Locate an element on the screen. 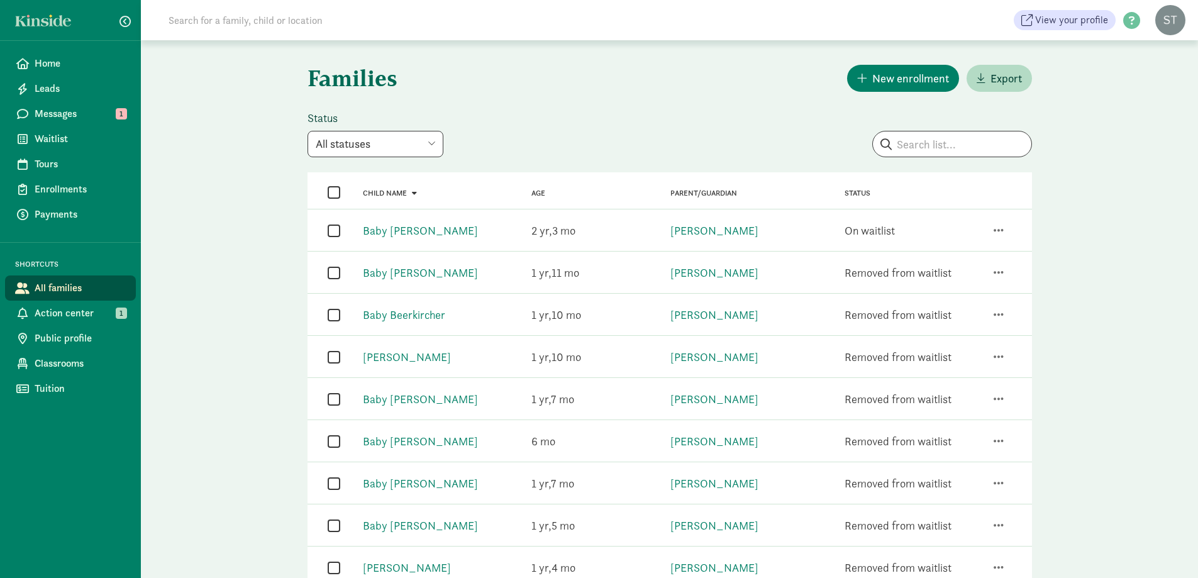 Image resolution: width=1198 pixels, height=578 pixels. span: Leads is located at coordinates (80, 89).